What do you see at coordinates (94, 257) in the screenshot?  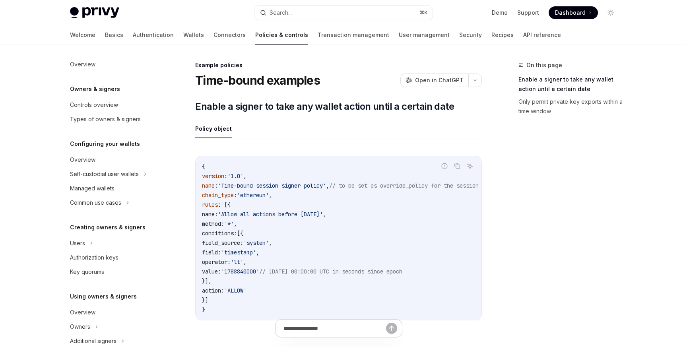 I see `div: Authorization keys` at bounding box center [94, 257].